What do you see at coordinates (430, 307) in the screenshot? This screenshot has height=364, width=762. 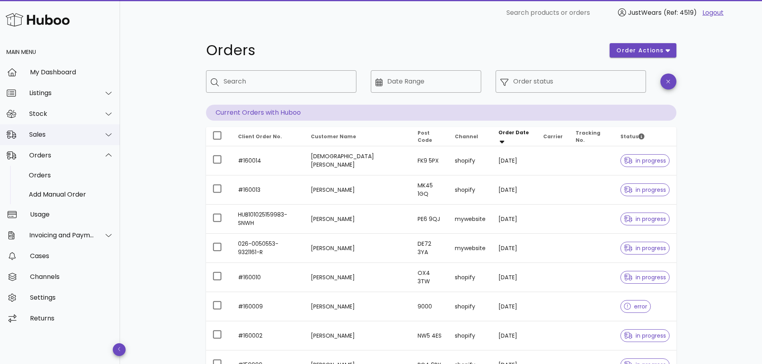 I see `td: 9000` at bounding box center [430, 307].